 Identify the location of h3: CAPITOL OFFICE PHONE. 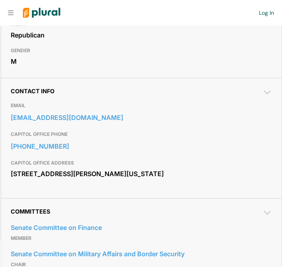
(141, 134).